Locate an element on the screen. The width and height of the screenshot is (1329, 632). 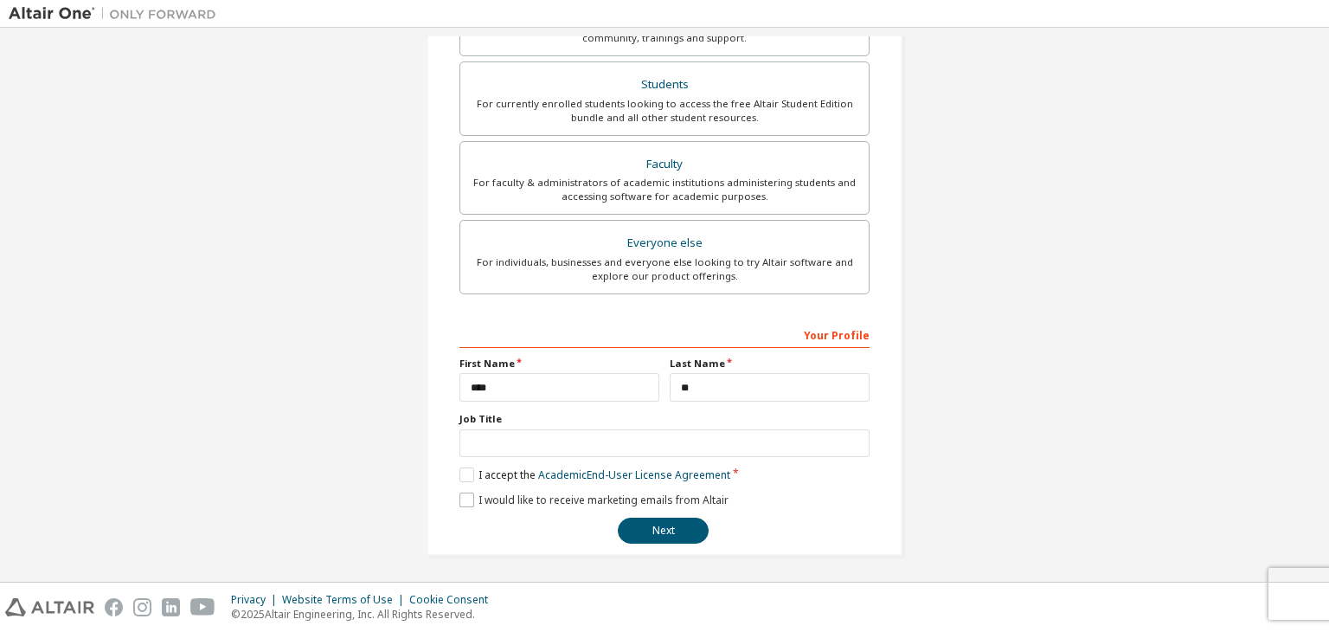
div: For faculty & administrators of academic institutions administering students and accessing softwa... is located at coordinates (665, 189).